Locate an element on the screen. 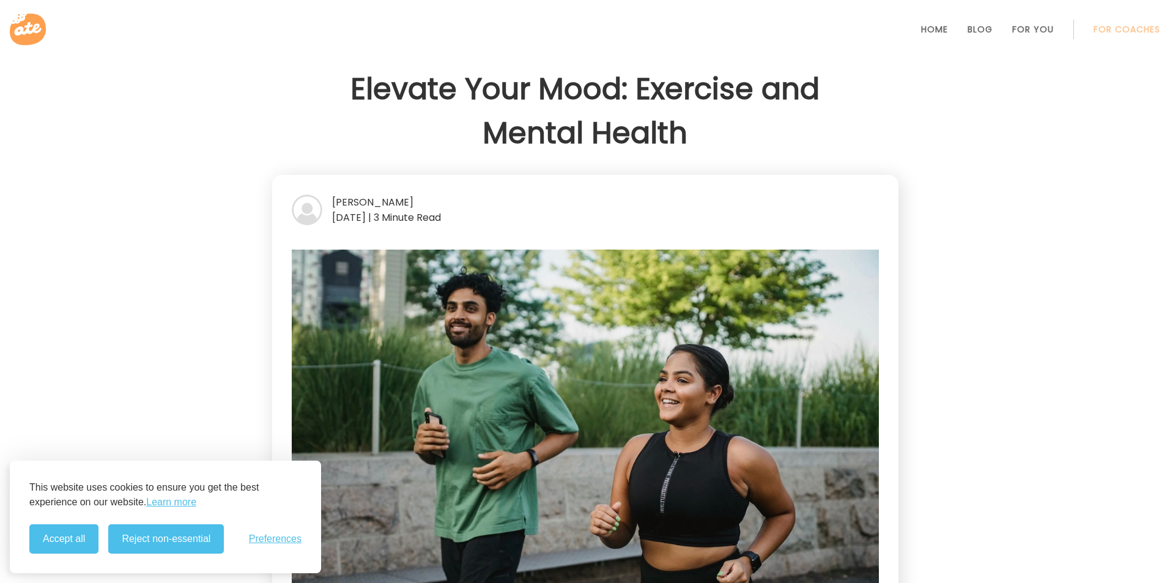  button: Toggle preferences is located at coordinates (275, 539).